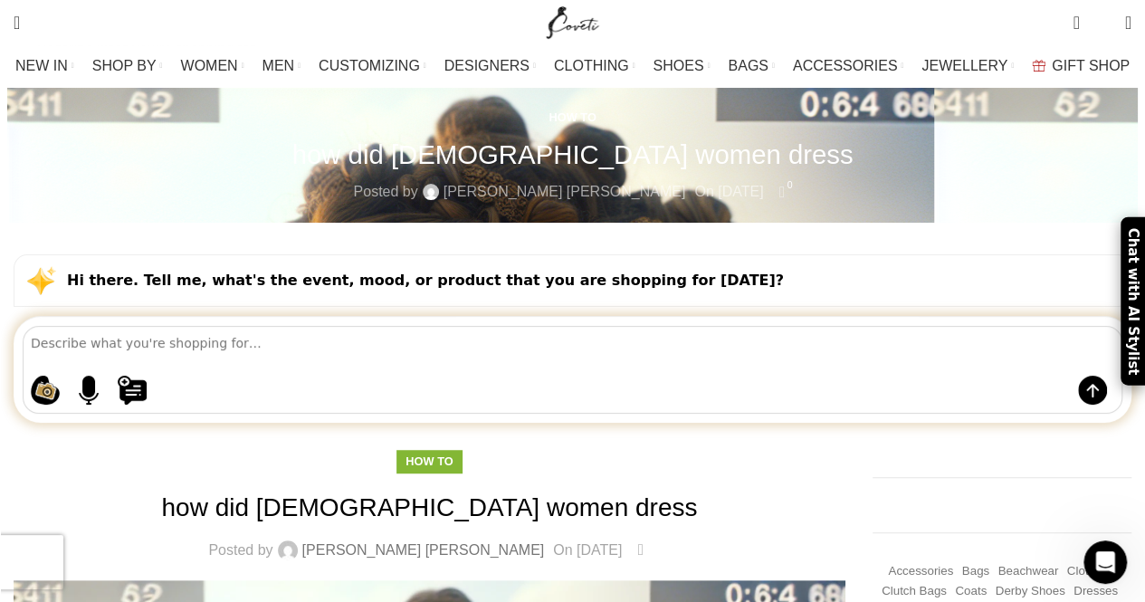 Image resolution: width=1145 pixels, height=602 pixels. I want to click on a: Bags (1,744 items), so click(976, 571).